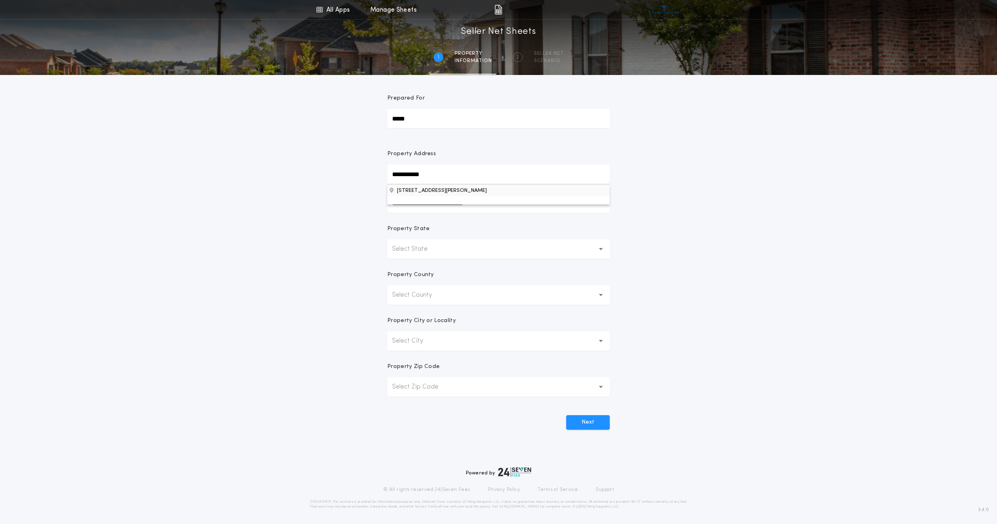 The width and height of the screenshot is (997, 524). I want to click on p: Select Zip Code, so click(422, 387).